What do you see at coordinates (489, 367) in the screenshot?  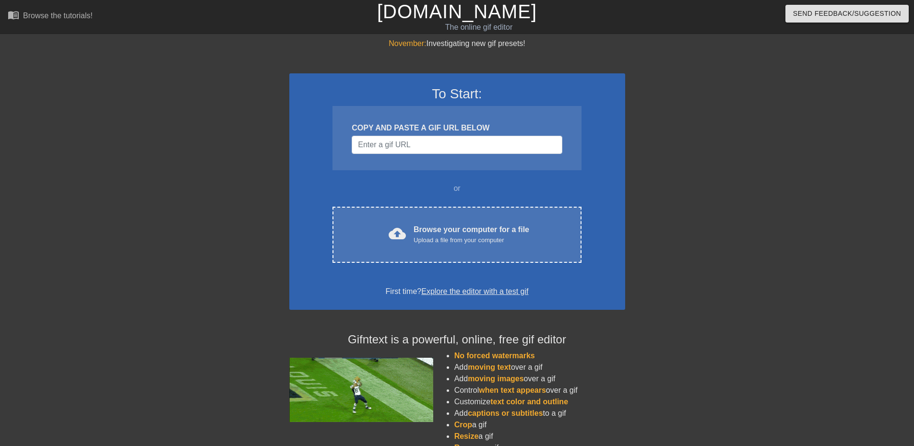 I see `span: moving text` at bounding box center [489, 367].